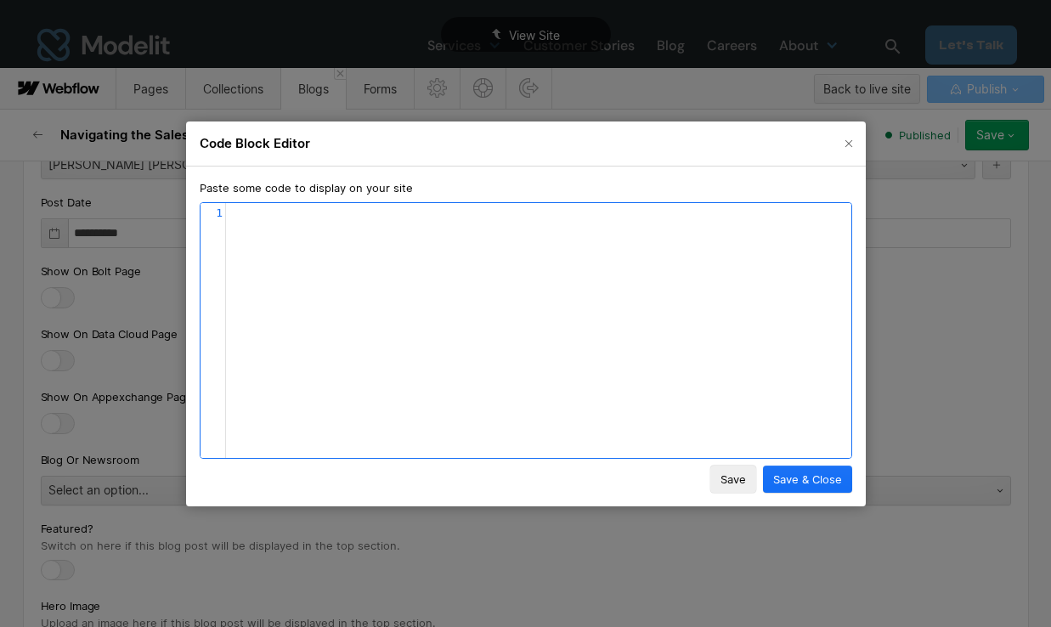  Describe the element at coordinates (807, 479) in the screenshot. I see `span: Save & Close` at that location.